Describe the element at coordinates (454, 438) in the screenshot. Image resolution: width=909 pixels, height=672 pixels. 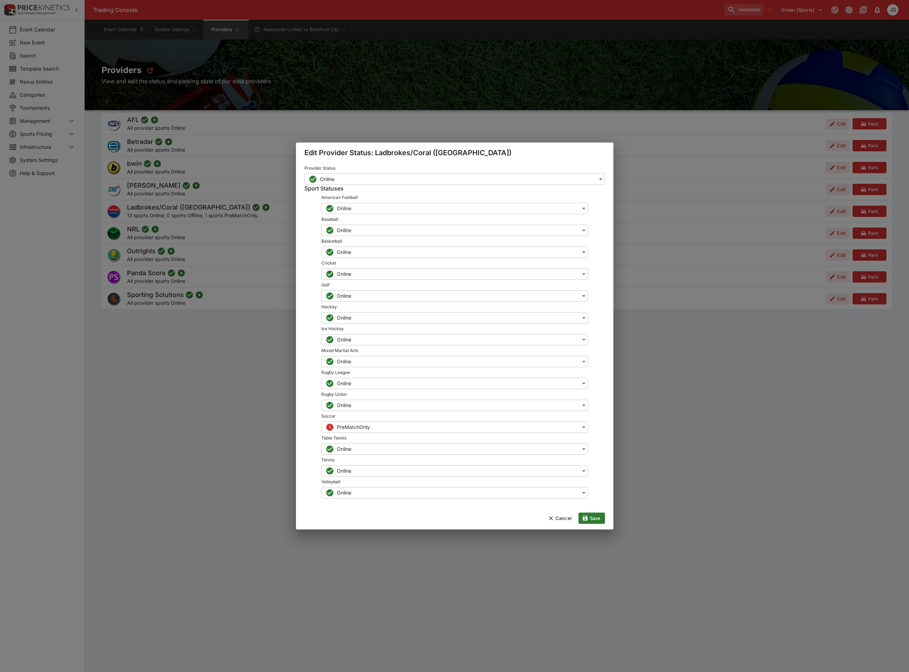
I see `label: Table Tennis` at that location.